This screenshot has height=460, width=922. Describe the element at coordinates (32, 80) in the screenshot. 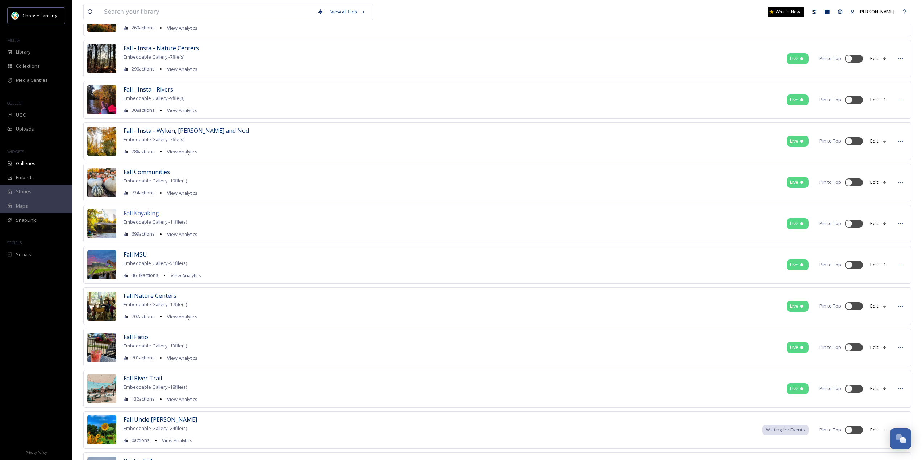

I see `span: Media Centres` at that location.